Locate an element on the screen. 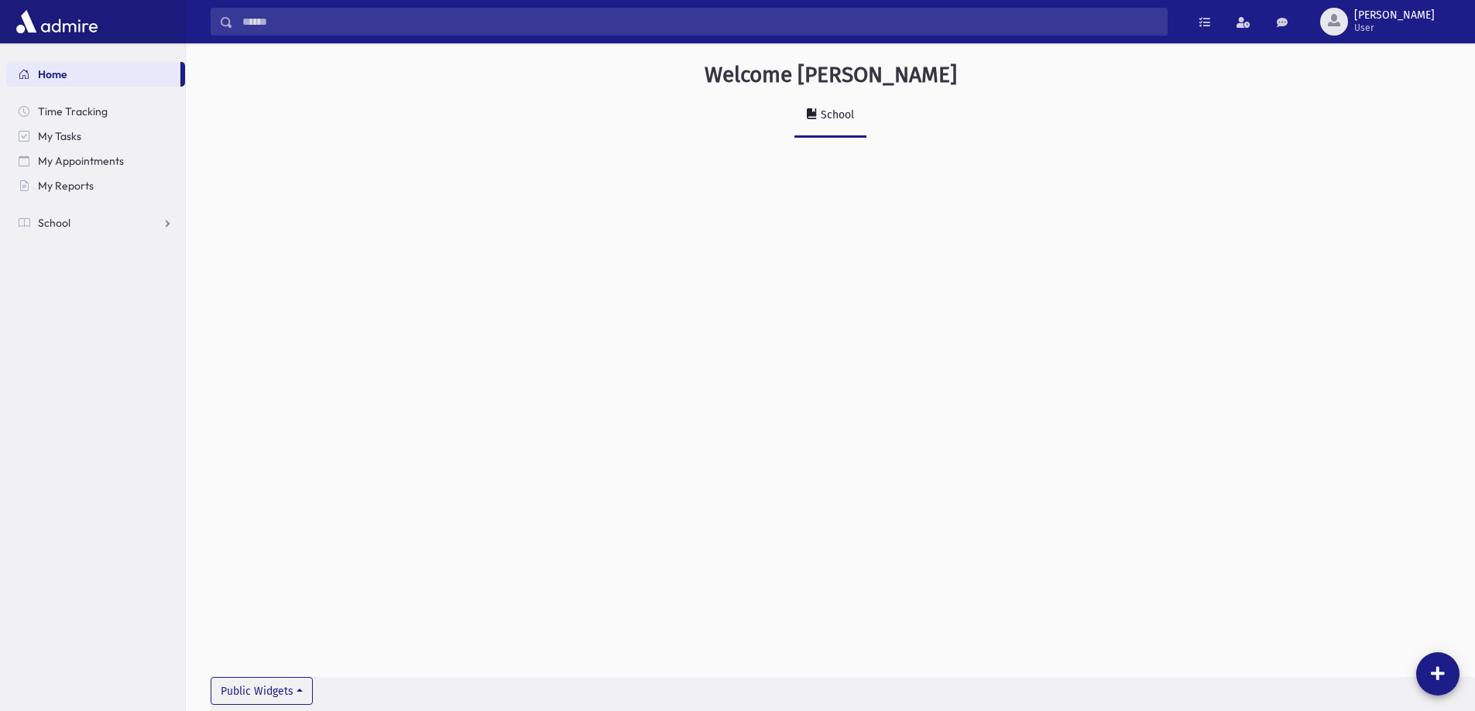 This screenshot has height=711, width=1475. span: My Tasks is located at coordinates (60, 136).